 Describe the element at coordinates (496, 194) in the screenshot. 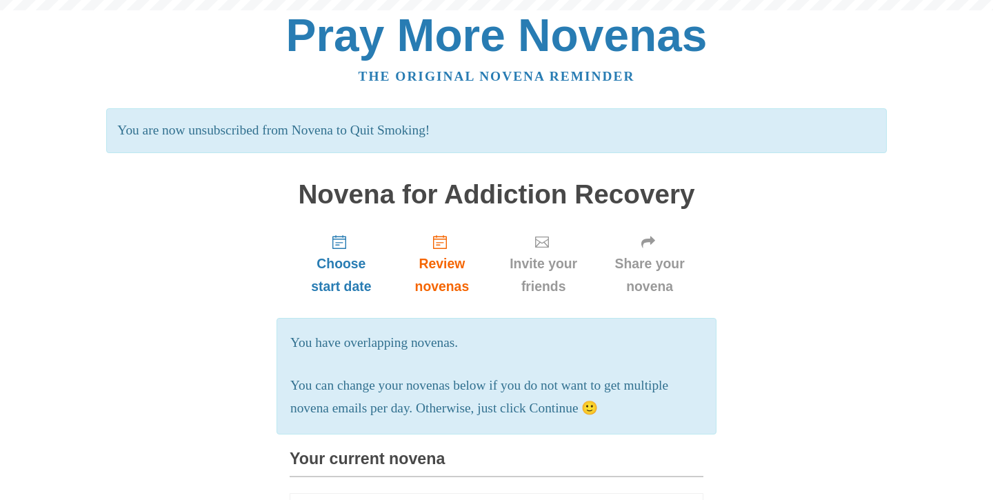

I see `h1: Novena for Addiction Recovery` at that location.